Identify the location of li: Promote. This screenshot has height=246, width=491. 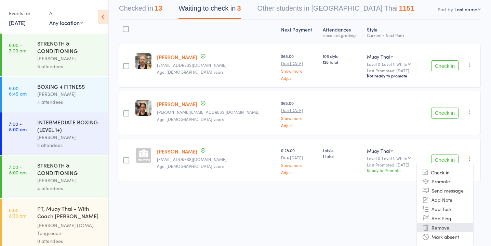
(445, 181).